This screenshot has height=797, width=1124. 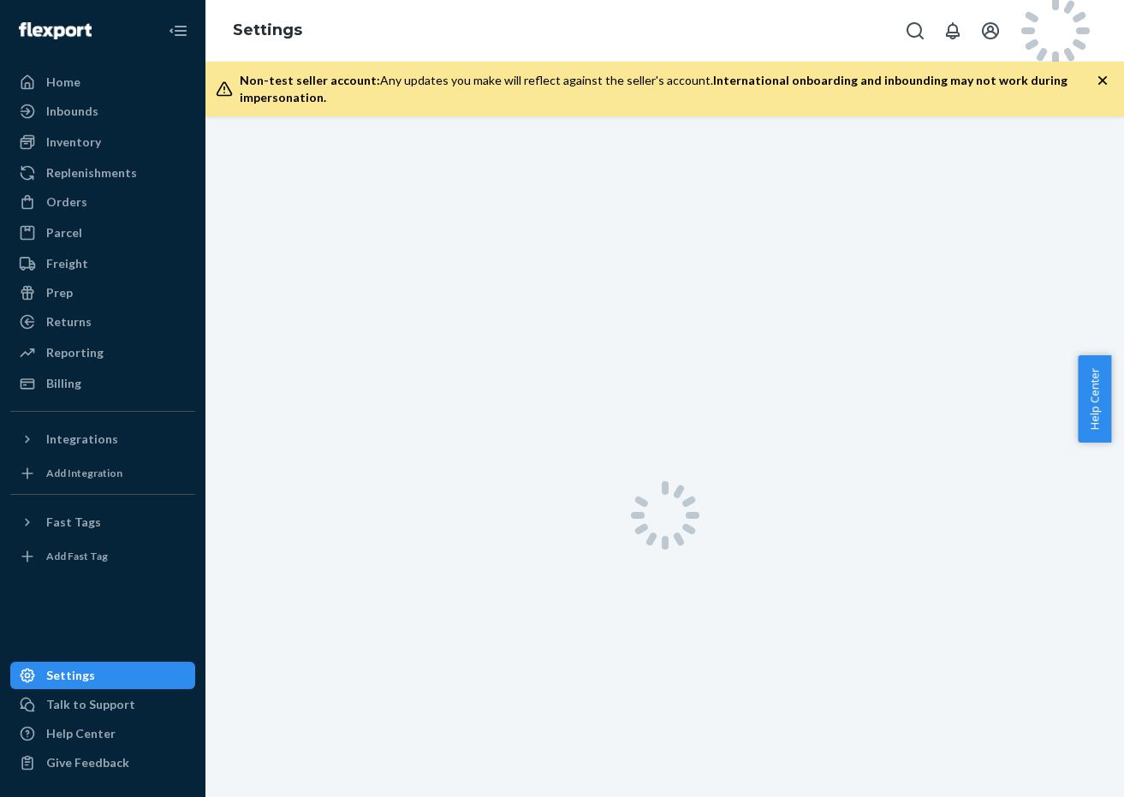 I want to click on button: Give Feedback, so click(x=103, y=763).